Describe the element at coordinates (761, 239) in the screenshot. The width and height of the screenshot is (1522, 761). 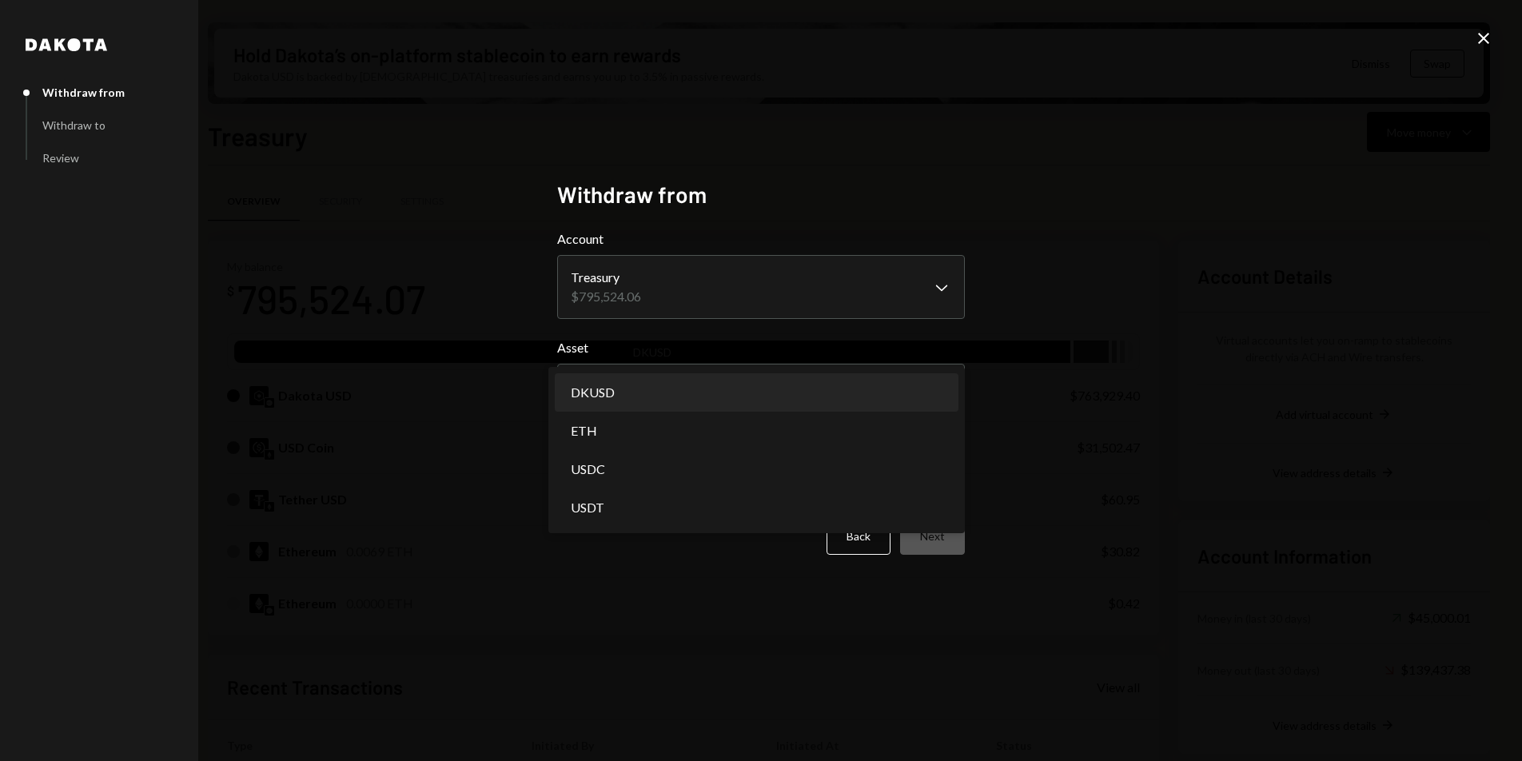
I see `label: Account` at that location.